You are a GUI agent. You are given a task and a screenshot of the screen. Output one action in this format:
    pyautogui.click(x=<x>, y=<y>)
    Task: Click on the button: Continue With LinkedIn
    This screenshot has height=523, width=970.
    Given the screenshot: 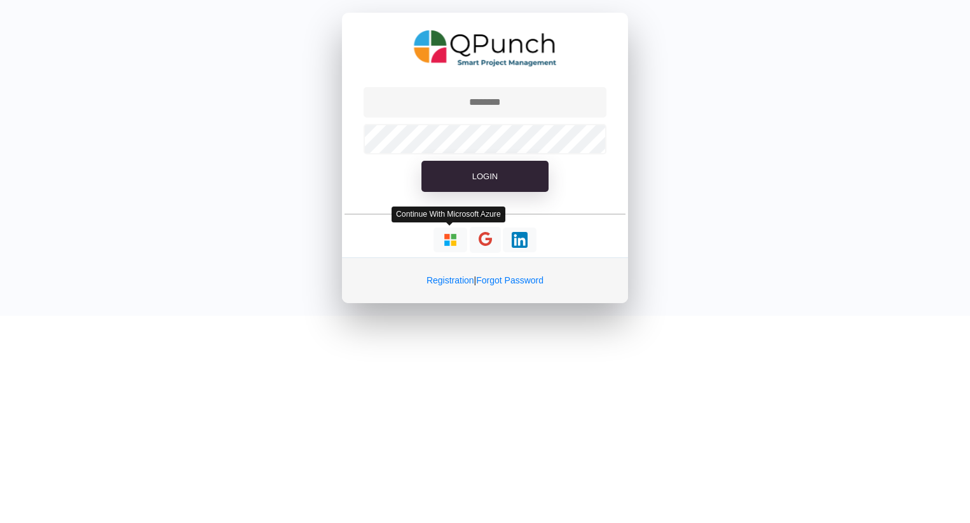 What is the action you would take?
    pyautogui.click(x=519, y=240)
    